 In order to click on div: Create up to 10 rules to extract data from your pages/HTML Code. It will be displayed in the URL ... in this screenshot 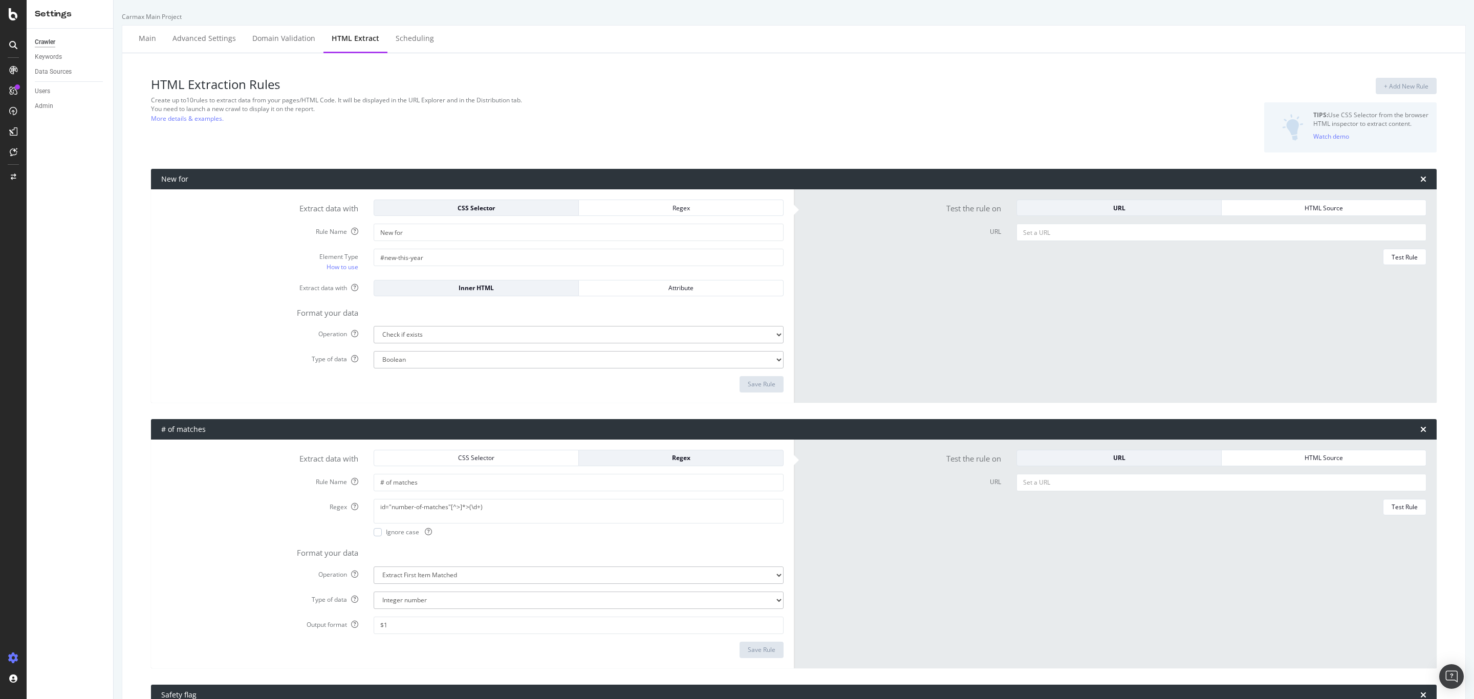, I will do `click(577, 100)`.